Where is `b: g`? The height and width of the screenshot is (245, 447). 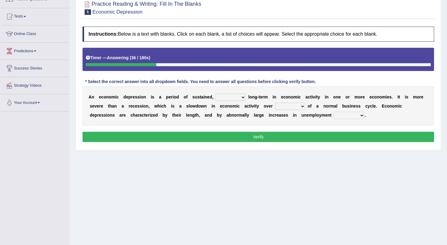
b: g is located at coordinates (193, 115).